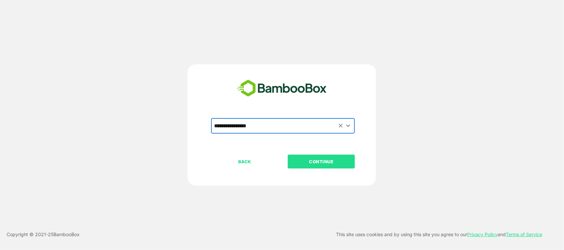 The image size is (564, 250). Describe the element at coordinates (244, 162) in the screenshot. I see `button: BACK` at that location.